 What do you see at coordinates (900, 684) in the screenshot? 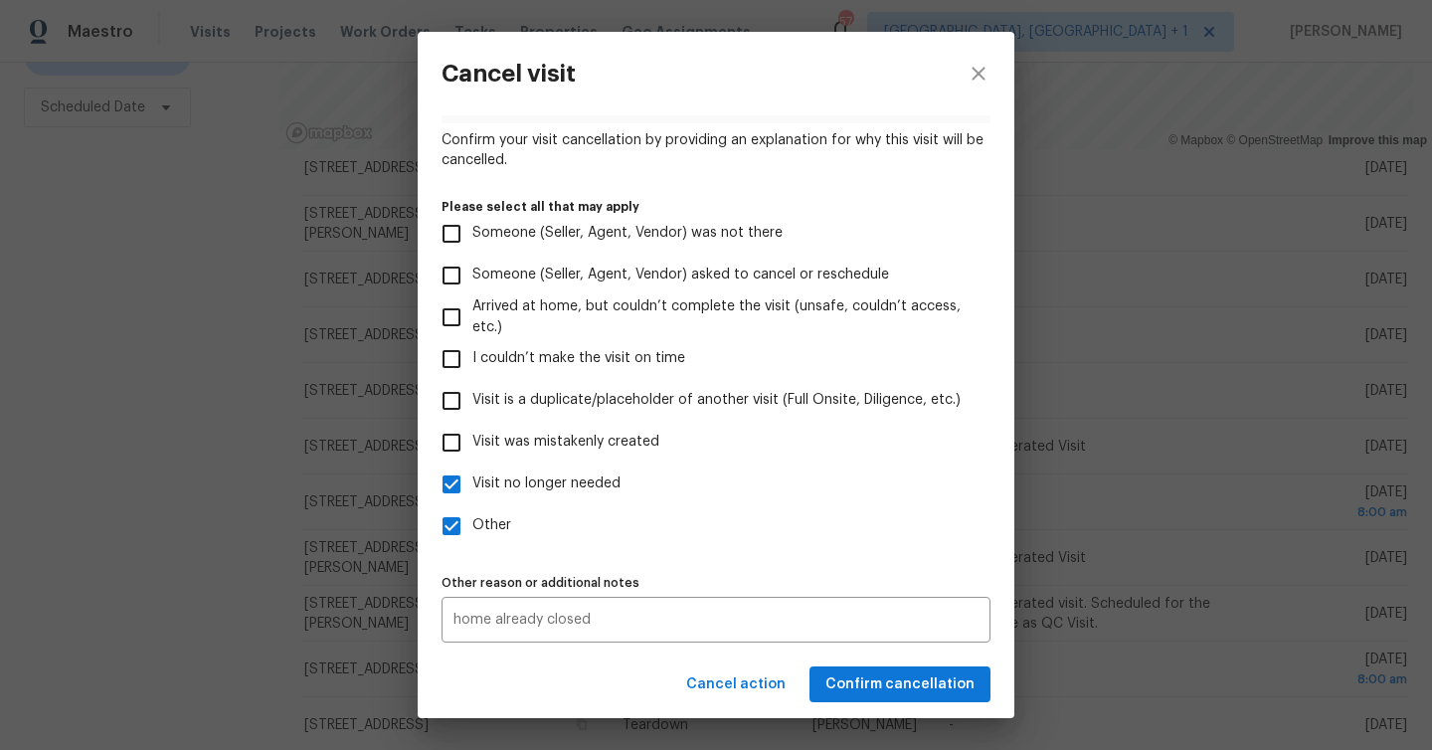
I see `span: Confirm cancellation` at bounding box center [900, 684].